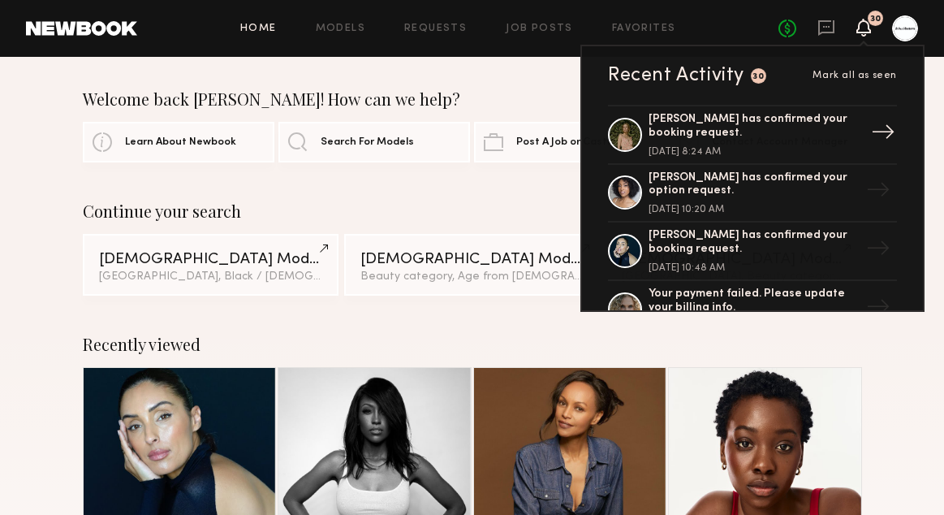  What do you see at coordinates (644, 28) in the screenshot?
I see `a: Favorites` at bounding box center [644, 28].